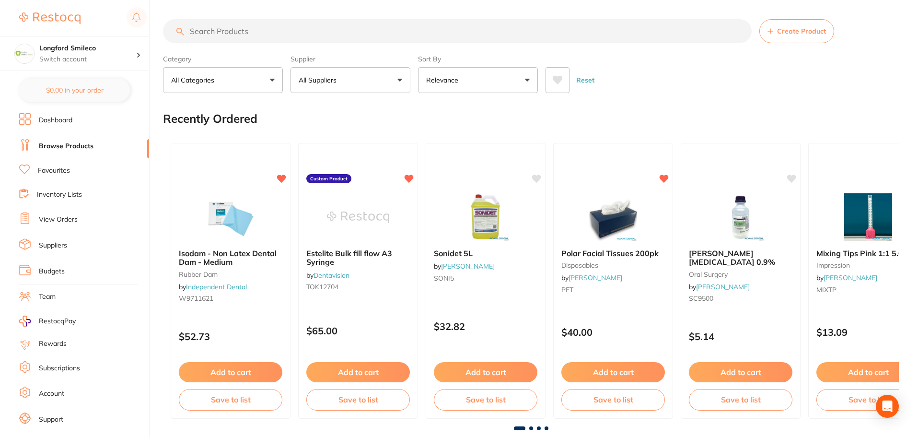 Image resolution: width=918 pixels, height=437 pixels. I want to click on div: Open Intercom Messenger, so click(888, 406).